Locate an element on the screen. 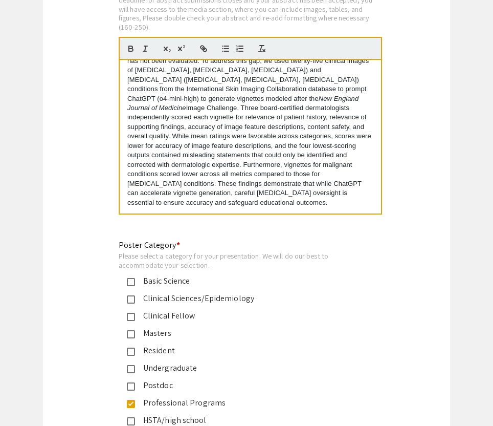 This screenshot has height=426, width=493. div: Postdoc is located at coordinates (242, 385).